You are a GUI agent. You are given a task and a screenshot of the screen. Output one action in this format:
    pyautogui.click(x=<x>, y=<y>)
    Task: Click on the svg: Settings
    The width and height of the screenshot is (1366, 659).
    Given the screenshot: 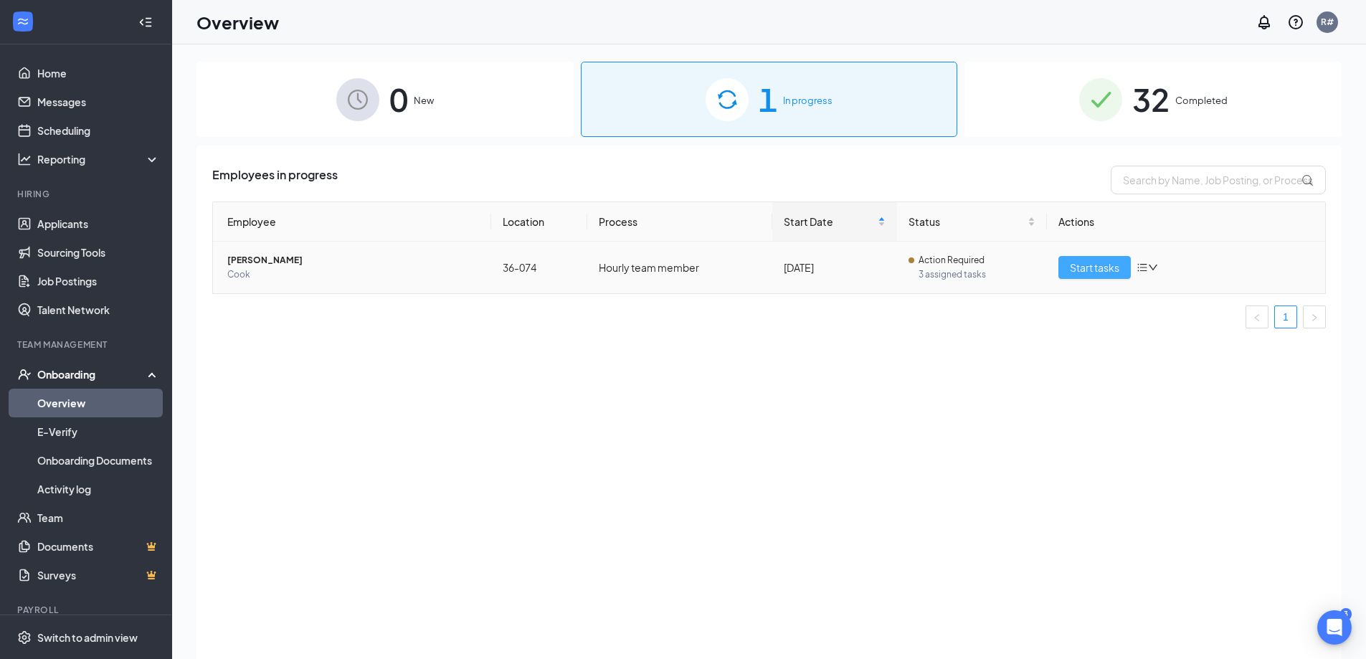 What is the action you would take?
    pyautogui.click(x=24, y=637)
    